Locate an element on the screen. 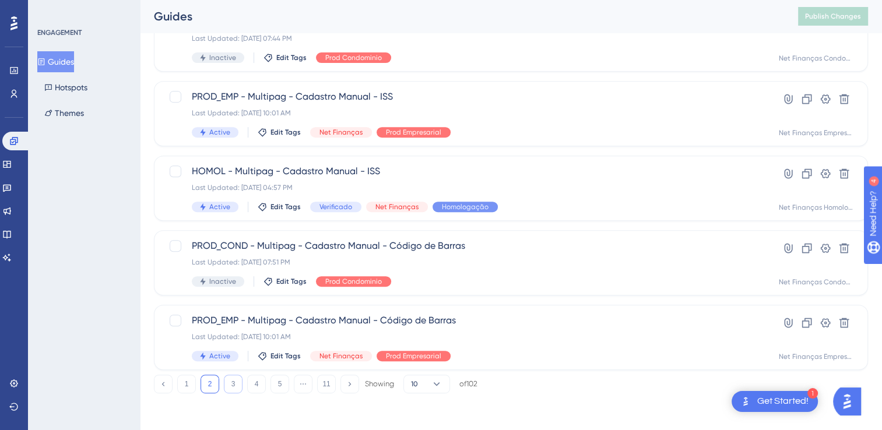 This screenshot has width=882, height=430. button: Guides is located at coordinates (55, 62).